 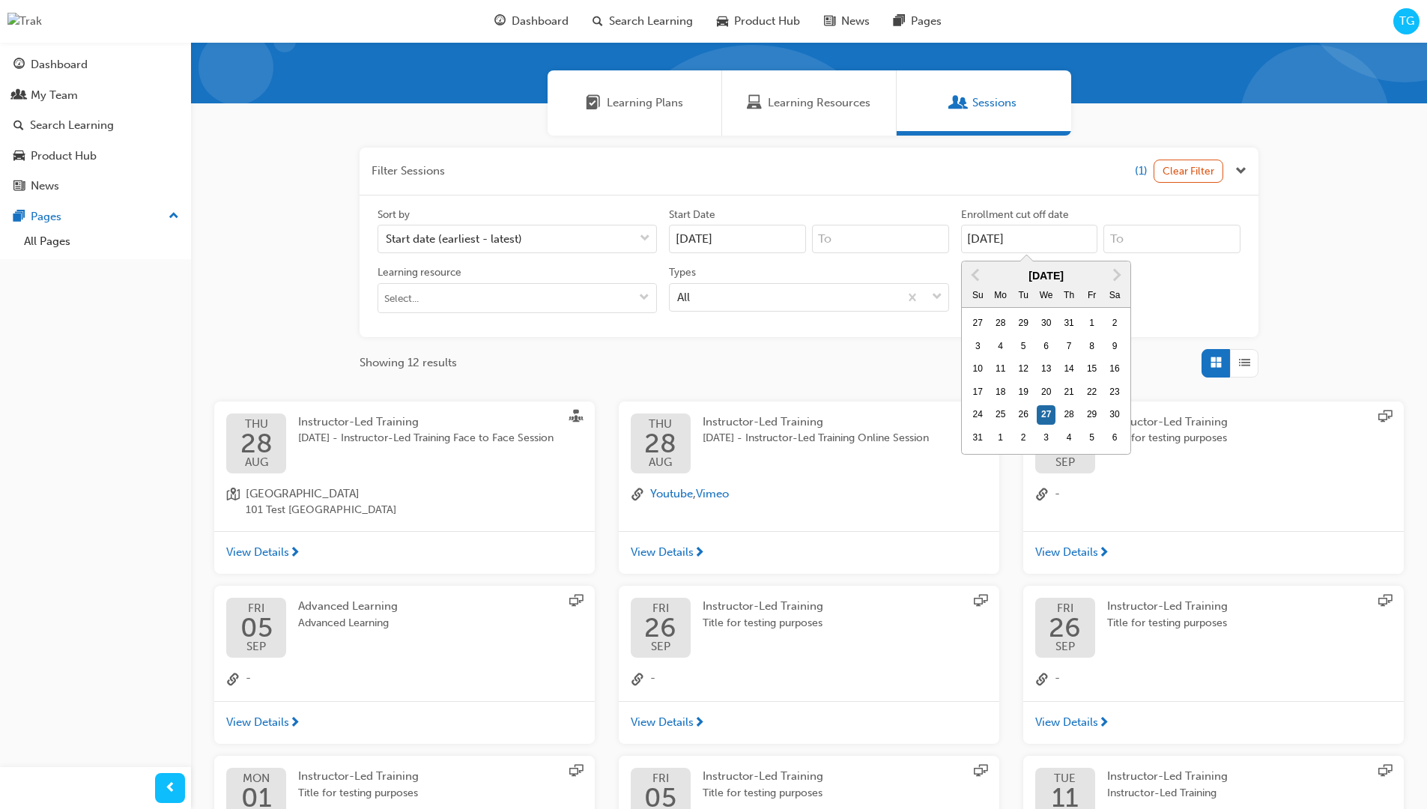 What do you see at coordinates (1092, 415) in the screenshot?
I see `div: Choose Friday, August 29th, 2025` at bounding box center [1092, 415].